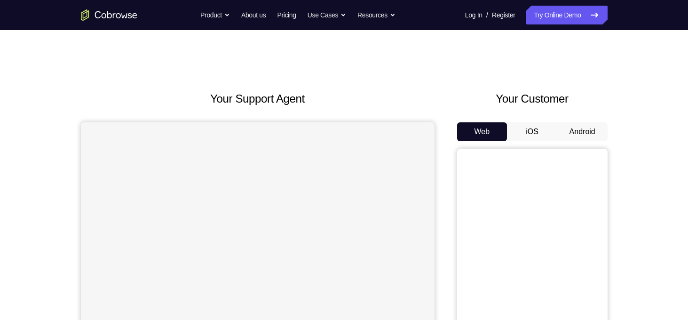 Image resolution: width=688 pixels, height=320 pixels. What do you see at coordinates (286, 15) in the screenshot?
I see `a: Pricing` at bounding box center [286, 15].